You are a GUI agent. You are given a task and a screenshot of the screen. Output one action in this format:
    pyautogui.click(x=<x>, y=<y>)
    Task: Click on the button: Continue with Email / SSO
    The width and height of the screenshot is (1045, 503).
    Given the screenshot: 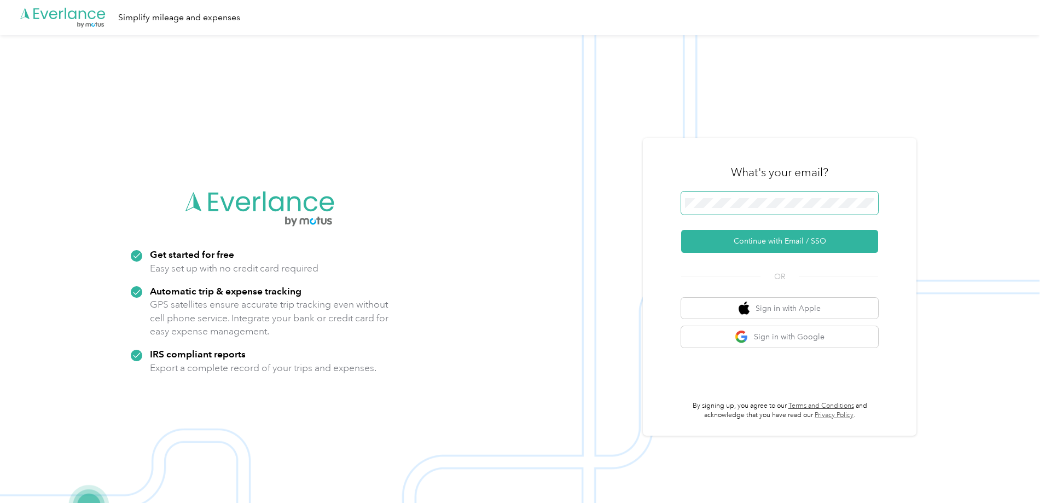 What is the action you would take?
    pyautogui.click(x=780, y=241)
    